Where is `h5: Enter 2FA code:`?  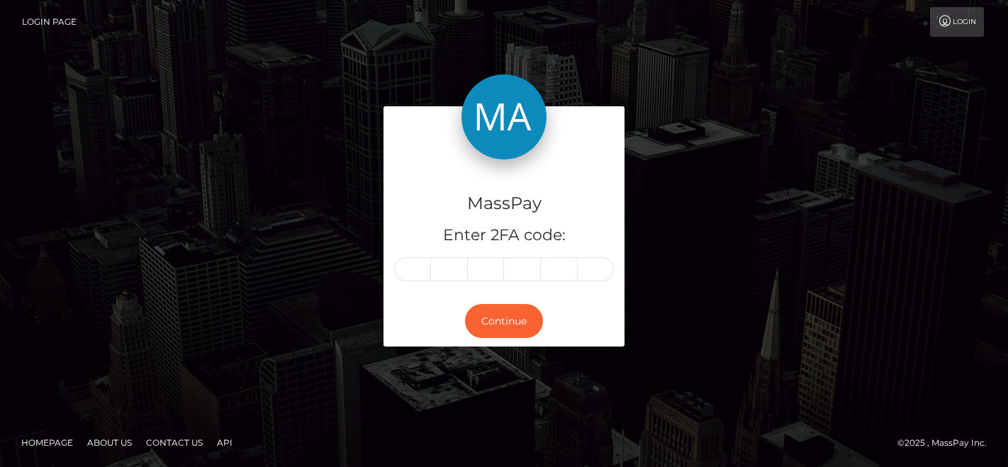 h5: Enter 2FA code: is located at coordinates (504, 235).